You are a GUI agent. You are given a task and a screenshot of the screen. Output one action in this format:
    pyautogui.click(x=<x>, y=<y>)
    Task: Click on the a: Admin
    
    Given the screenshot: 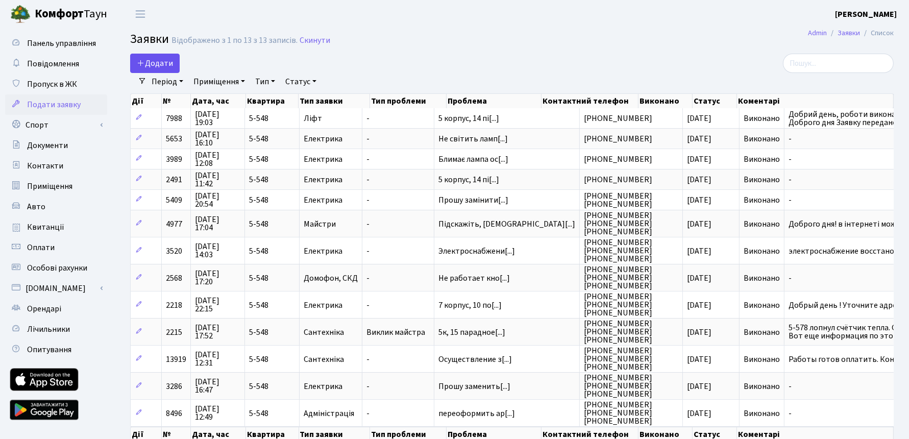 What is the action you would take?
    pyautogui.click(x=818, y=33)
    